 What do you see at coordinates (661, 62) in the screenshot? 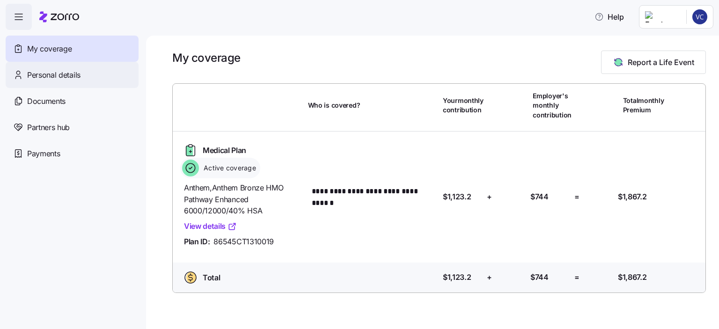
I see `span: Report a Life Event` at bounding box center [661, 62].